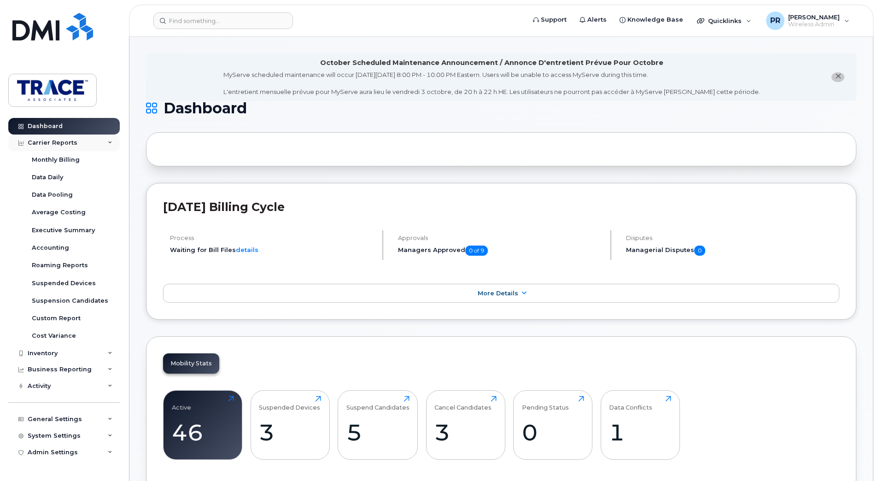 This screenshot has height=481, width=878. I want to click on span: 0 of 9, so click(476, 251).